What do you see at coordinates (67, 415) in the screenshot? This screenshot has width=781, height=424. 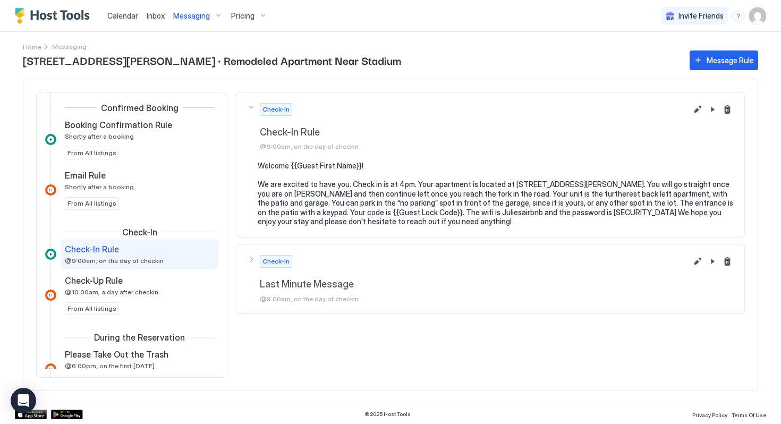 I see `a: Google Play Store` at bounding box center [67, 415].